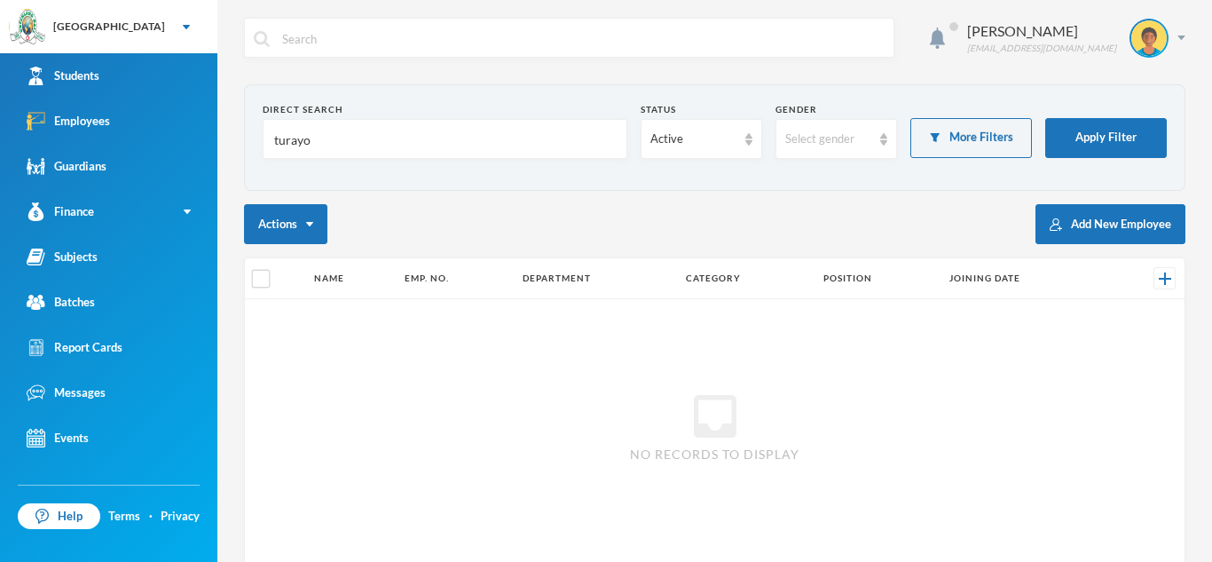 The image size is (1212, 562). Describe the element at coordinates (67, 166) in the screenshot. I see `div: Guardians` at that location.